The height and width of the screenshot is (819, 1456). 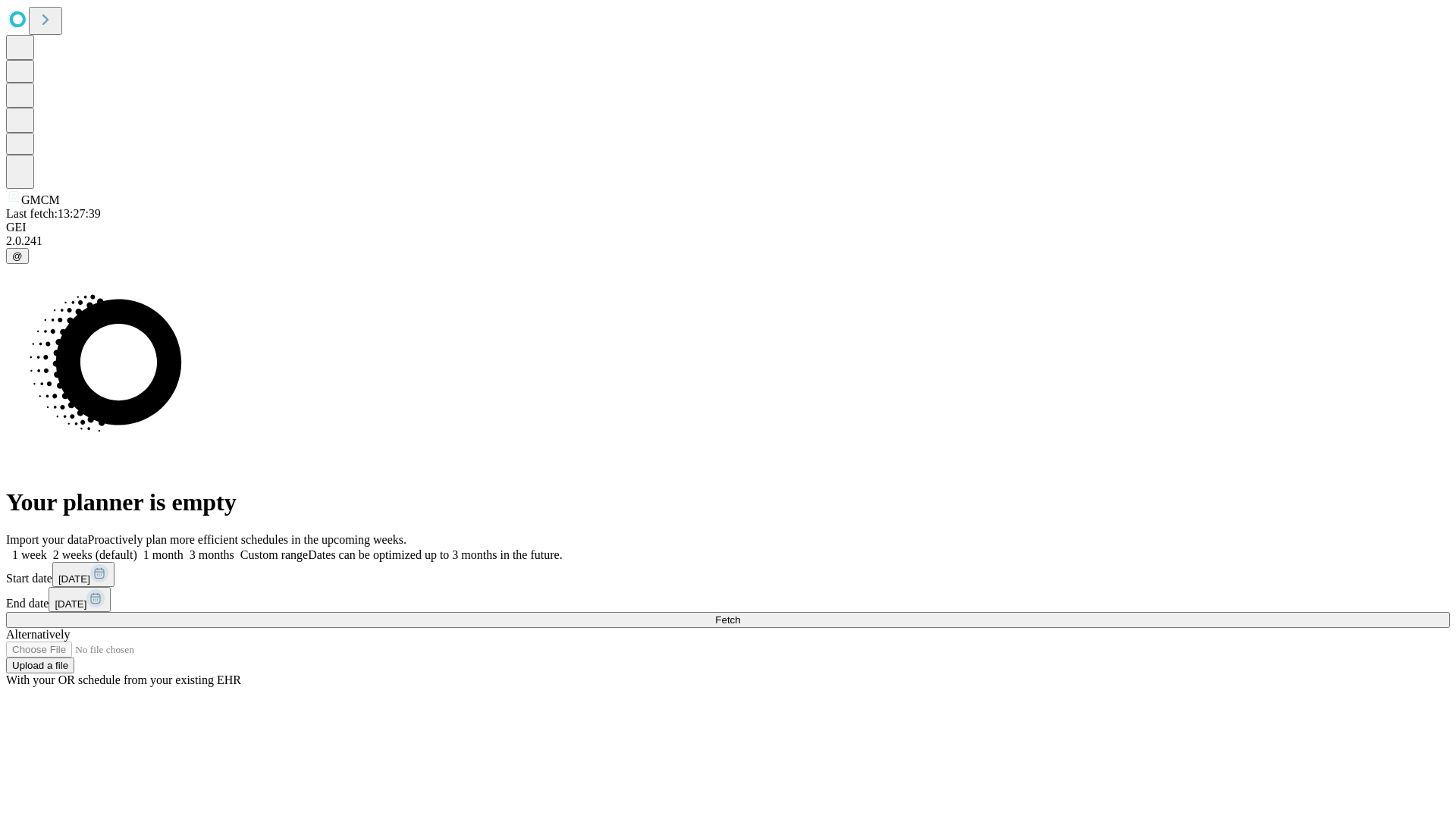 I want to click on span: Dates can be optimized up to 3 months in the future., so click(x=435, y=554).